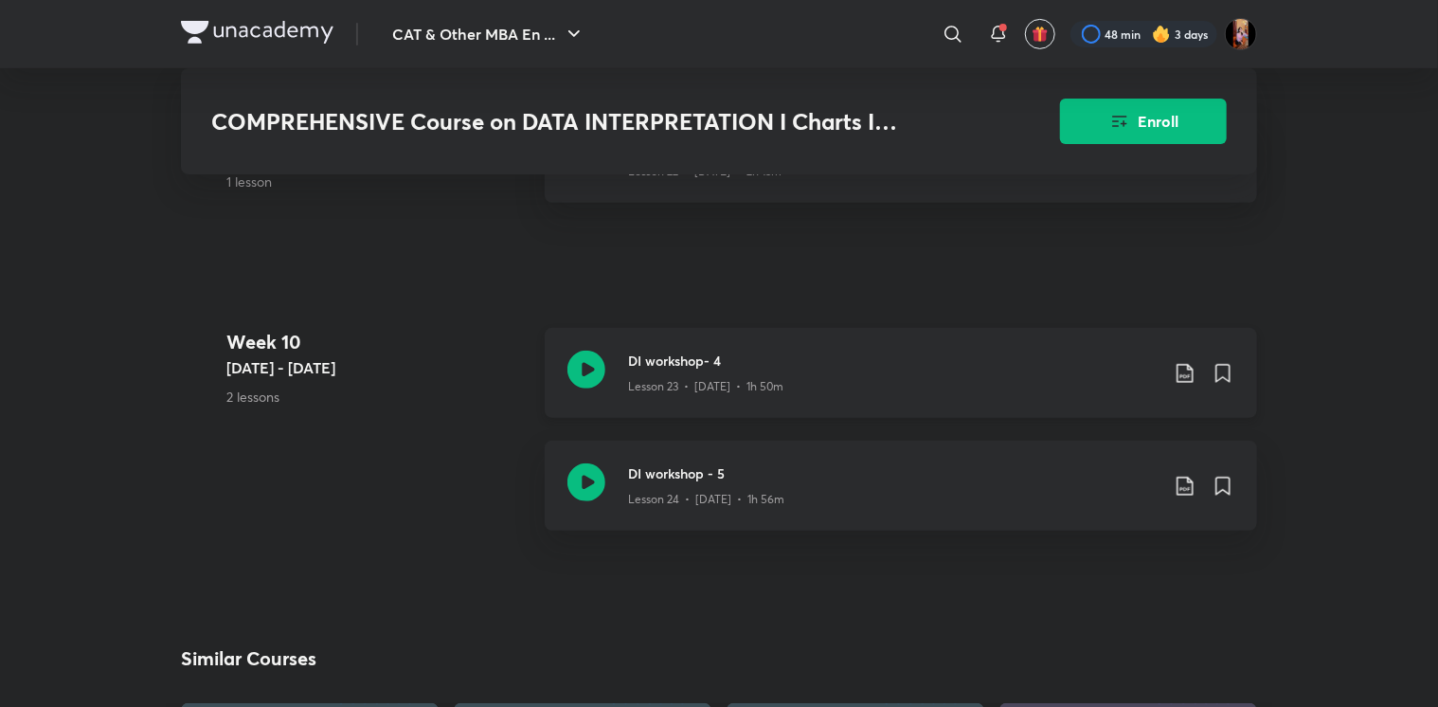  What do you see at coordinates (378, 181) in the screenshot?
I see `p: 1 lesson` at bounding box center [378, 181].